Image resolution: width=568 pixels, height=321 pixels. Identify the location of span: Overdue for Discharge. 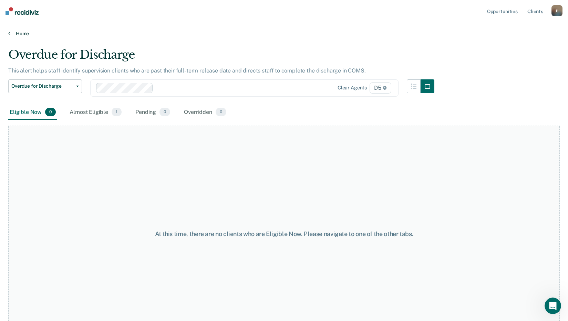
(42, 86).